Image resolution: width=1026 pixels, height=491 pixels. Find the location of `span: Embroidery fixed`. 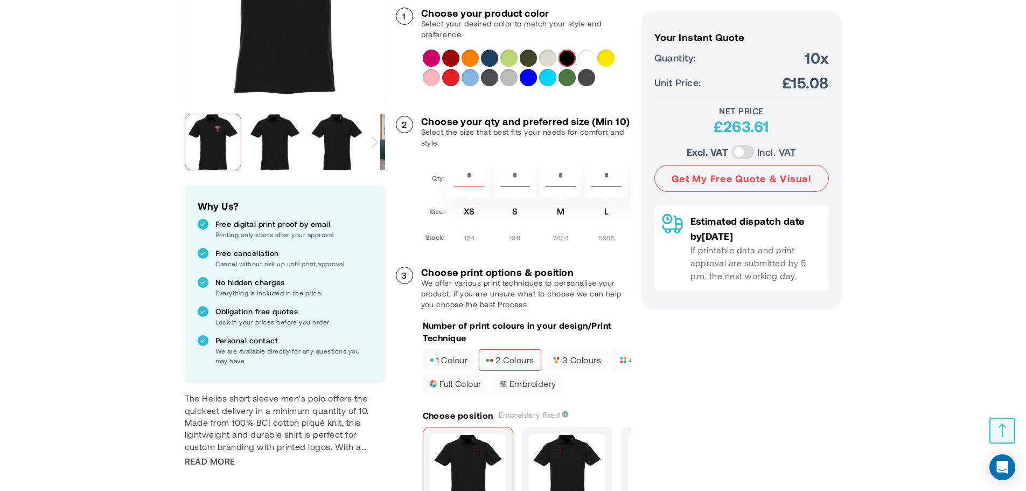

span: Embroidery fixed is located at coordinates (534, 414).